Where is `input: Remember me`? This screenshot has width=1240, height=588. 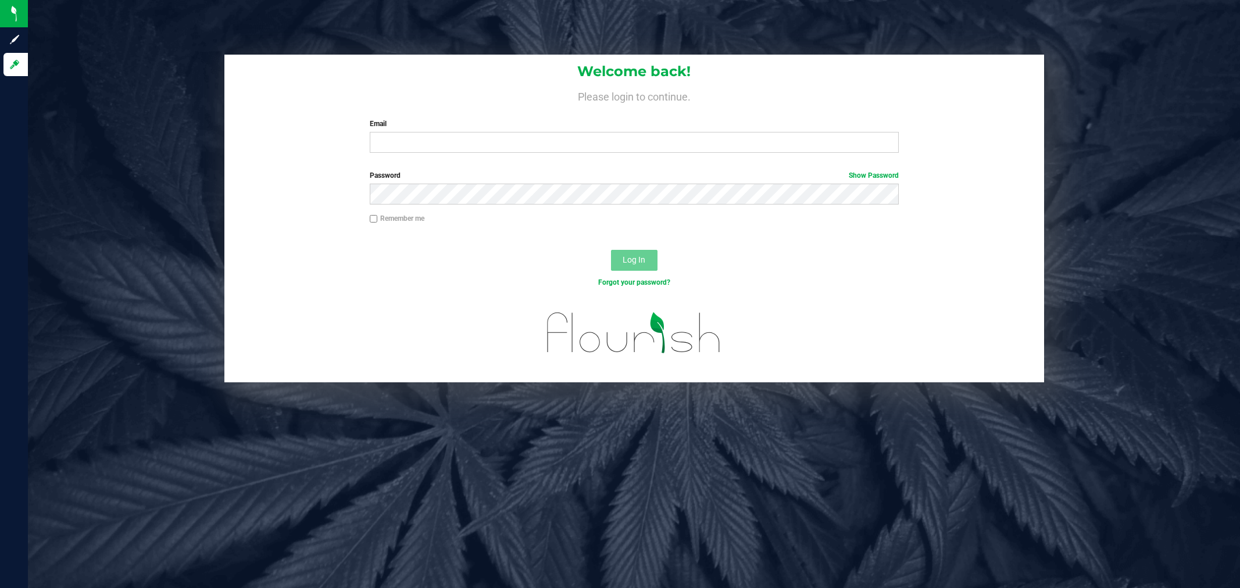
input: Remember me is located at coordinates (374, 219).